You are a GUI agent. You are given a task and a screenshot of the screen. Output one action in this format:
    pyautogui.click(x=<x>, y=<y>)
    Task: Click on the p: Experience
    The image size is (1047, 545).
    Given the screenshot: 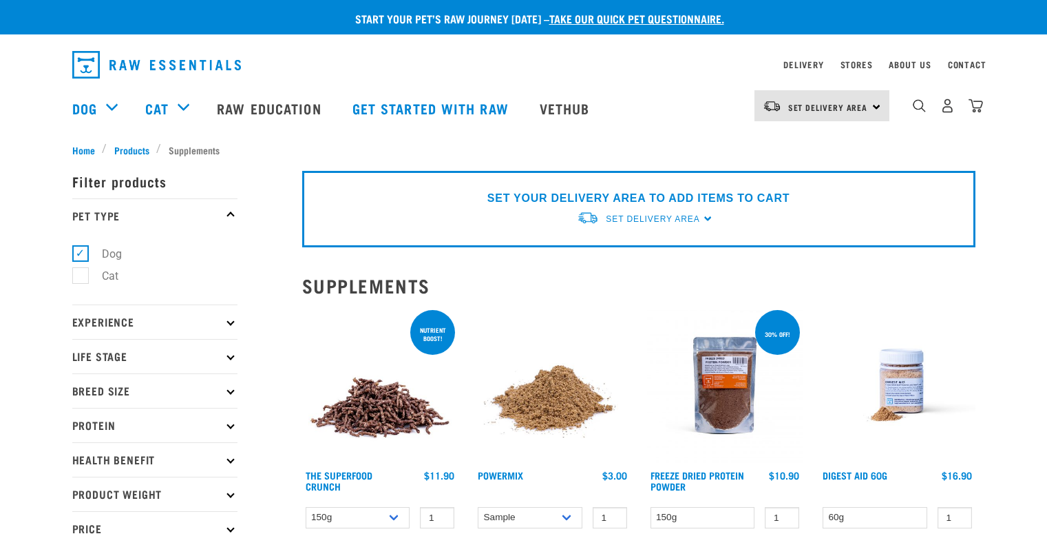 What is the action you would take?
    pyautogui.click(x=155, y=321)
    